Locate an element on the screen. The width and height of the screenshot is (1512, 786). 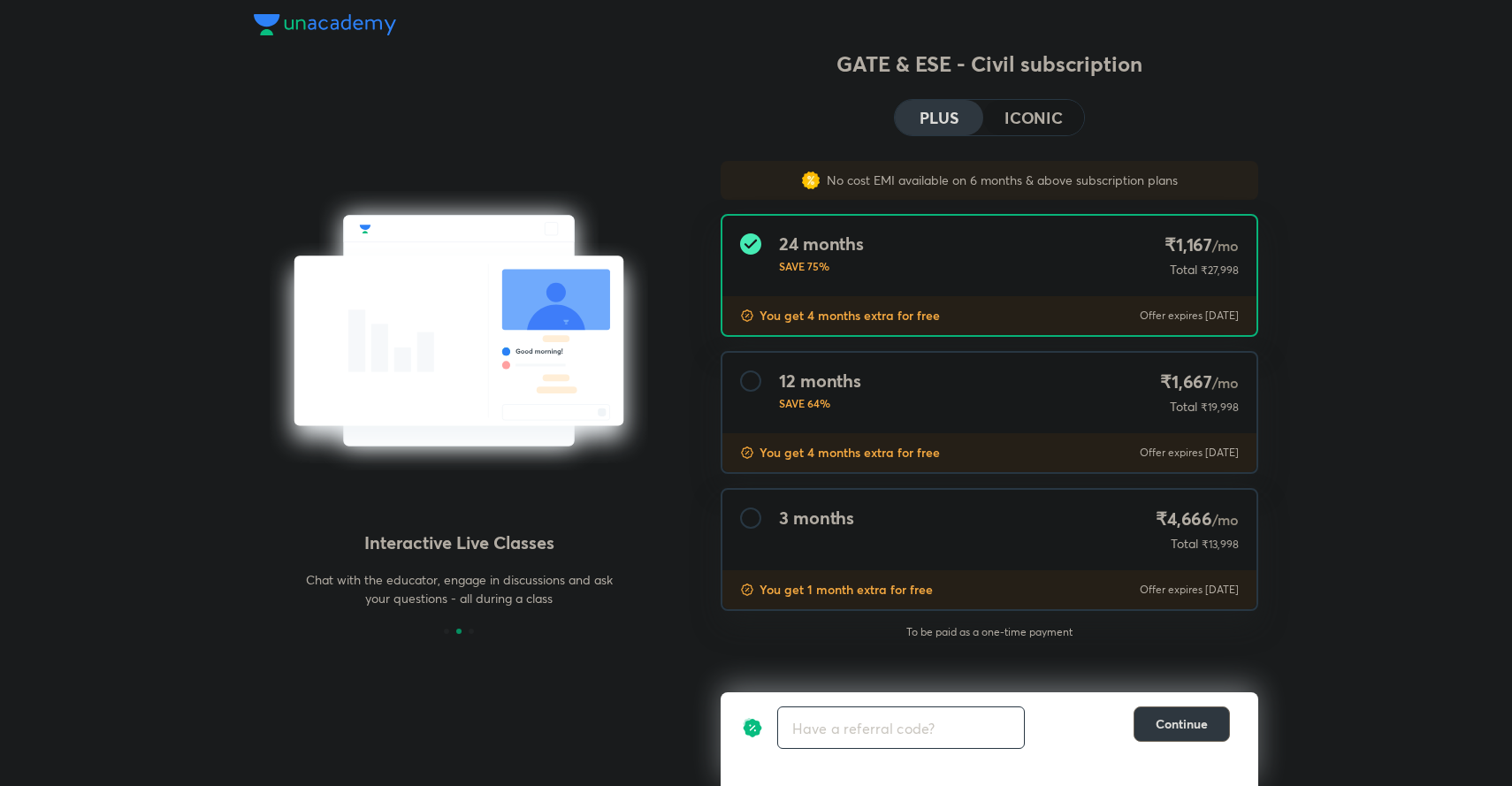
h4: ₹4,666 is located at coordinates (1197, 519).